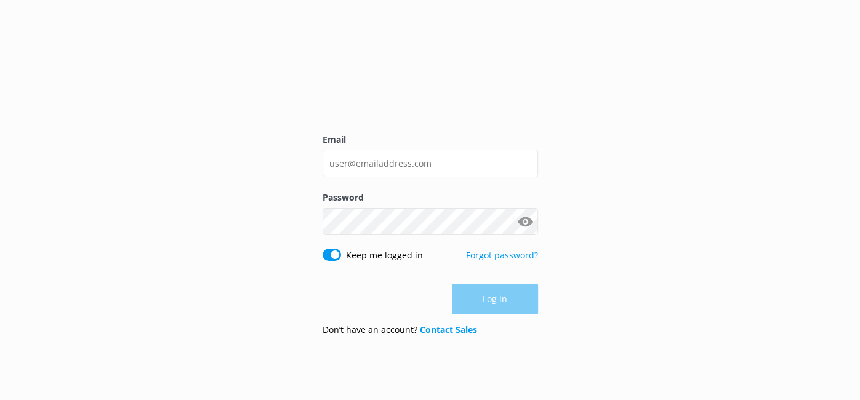  Describe the element at coordinates (448, 330) in the screenshot. I see `a: Contact Sales` at that location.